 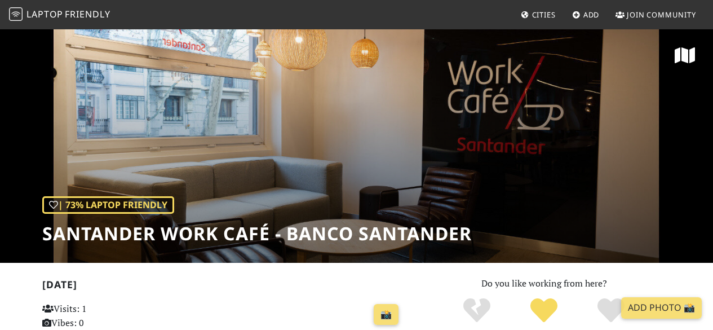 What do you see at coordinates (655, 15) in the screenshot?
I see `a: Join Community` at bounding box center [655, 15].